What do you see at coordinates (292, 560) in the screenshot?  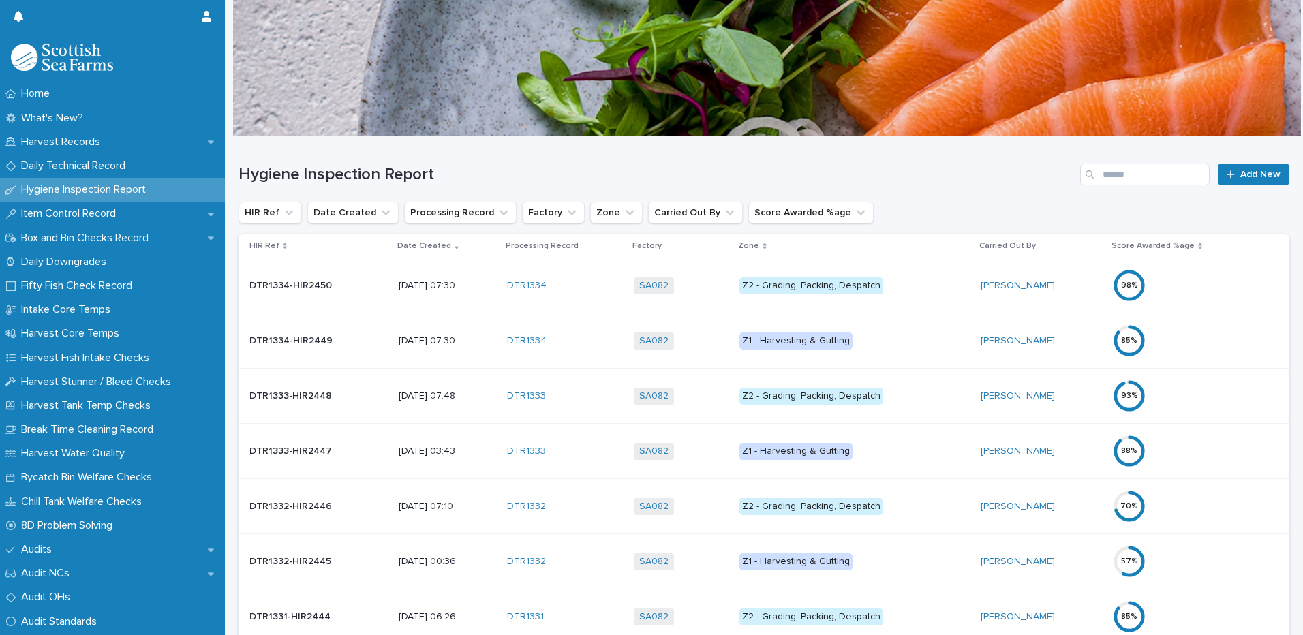 I see `p: DTR1332-HIR2445` at bounding box center [292, 560].